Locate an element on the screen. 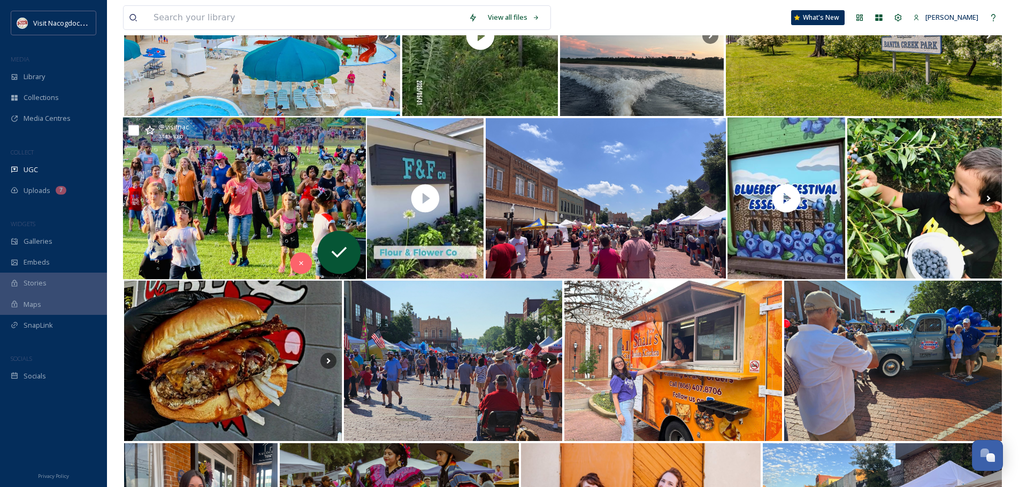 The height and width of the screenshot is (487, 1019). img: Today’s the day, Blueberry fans! 🫐🎉 The 35th Annual Texas Blueberry Festival is officially underw... is located at coordinates (606, 198).